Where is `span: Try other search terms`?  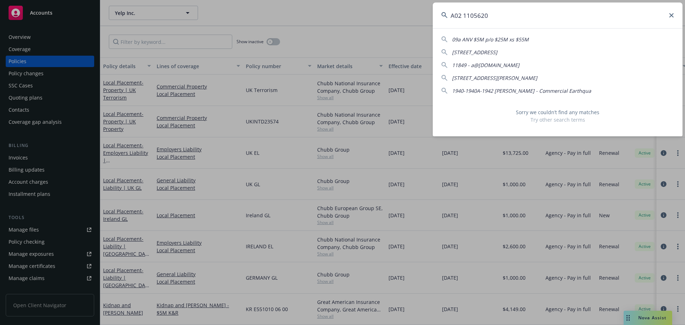
span: Try other search terms is located at coordinates (558, 120).